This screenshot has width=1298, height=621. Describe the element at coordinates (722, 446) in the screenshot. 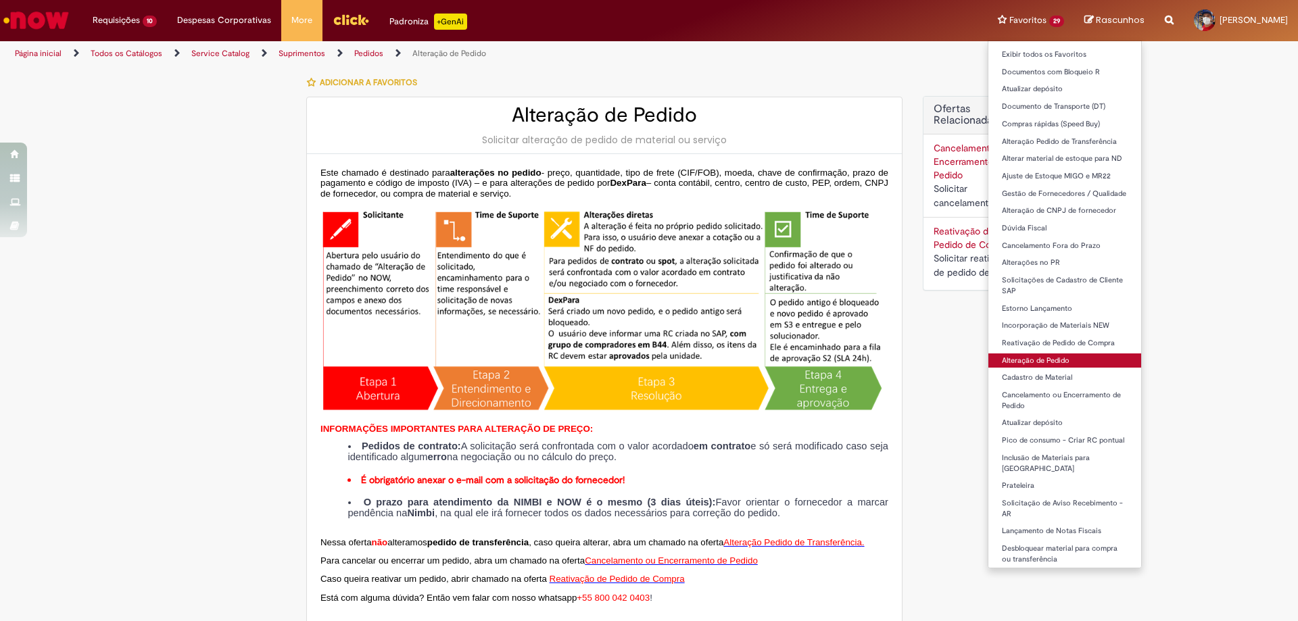

I see `strong: em contrato` at that location.